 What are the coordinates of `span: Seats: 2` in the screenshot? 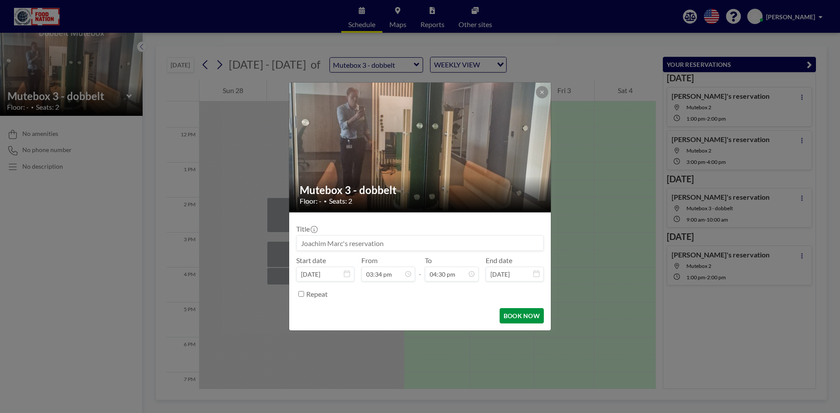 It's located at (340, 201).